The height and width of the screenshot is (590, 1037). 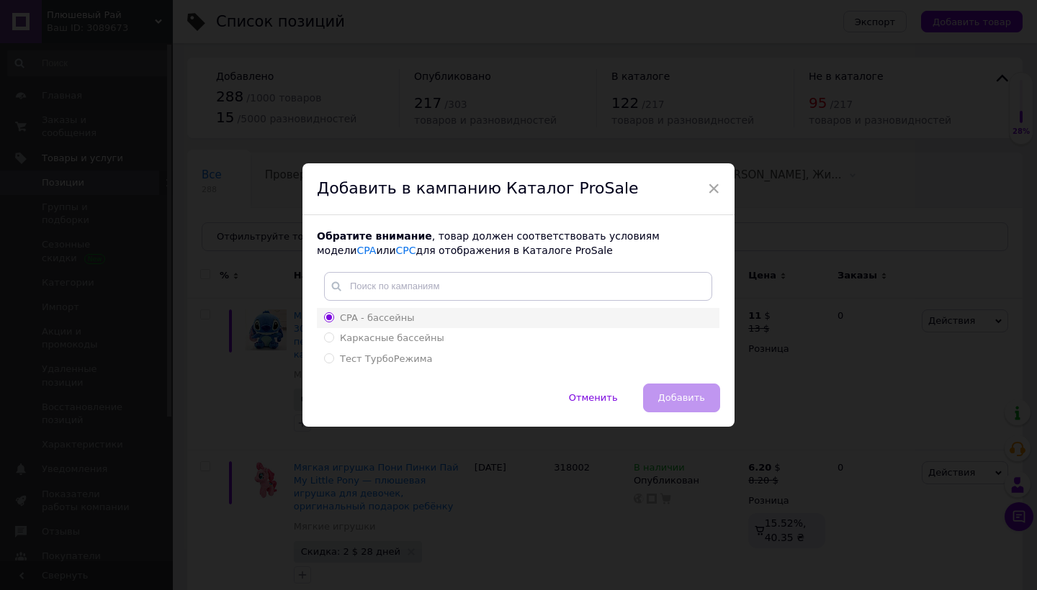 I want to click on span: Каркасные бассейны, so click(x=392, y=338).